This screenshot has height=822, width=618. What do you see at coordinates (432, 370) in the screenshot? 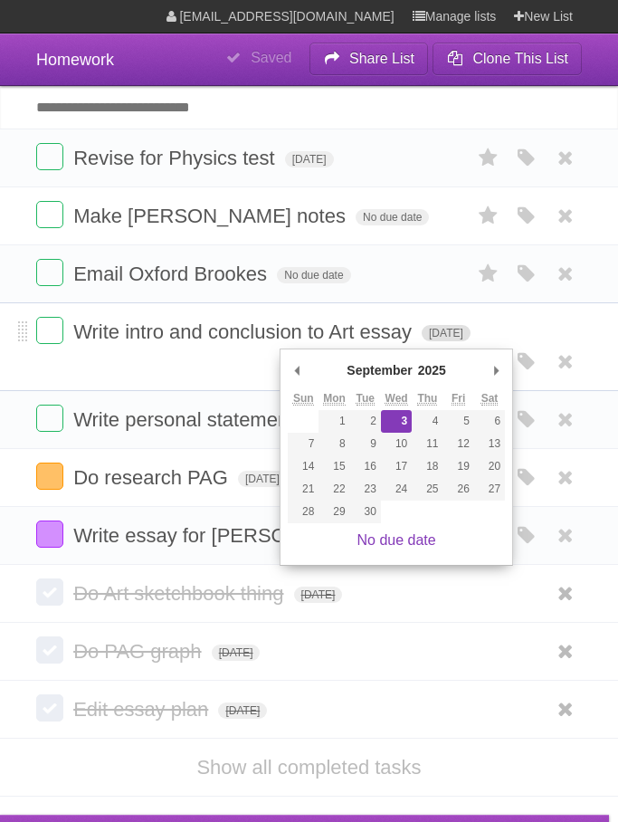
I see `div: 2025` at bounding box center [432, 370].